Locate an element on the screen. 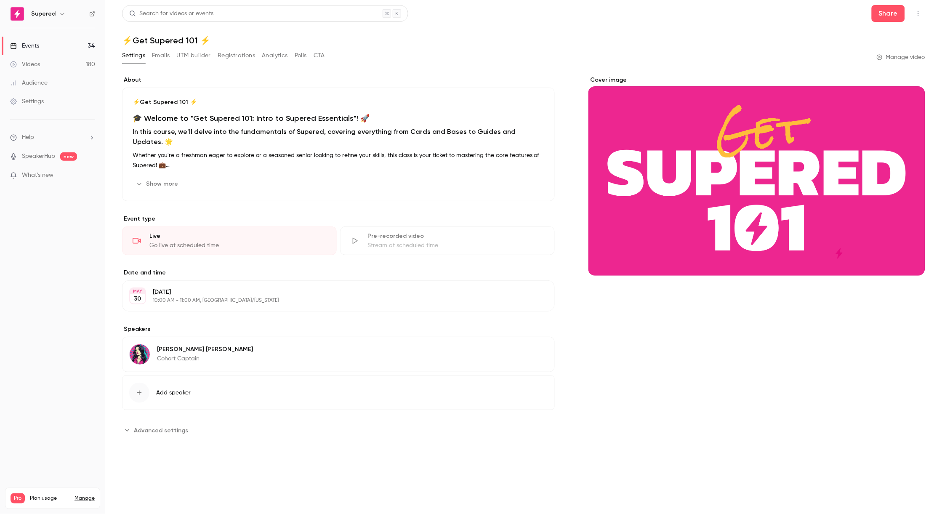 This screenshot has width=942, height=514. button: Share is located at coordinates (888, 13).